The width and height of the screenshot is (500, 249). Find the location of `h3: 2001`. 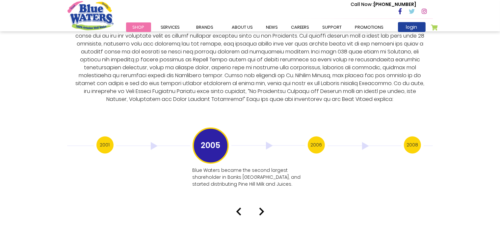

h3: 2001 is located at coordinates (105, 145).